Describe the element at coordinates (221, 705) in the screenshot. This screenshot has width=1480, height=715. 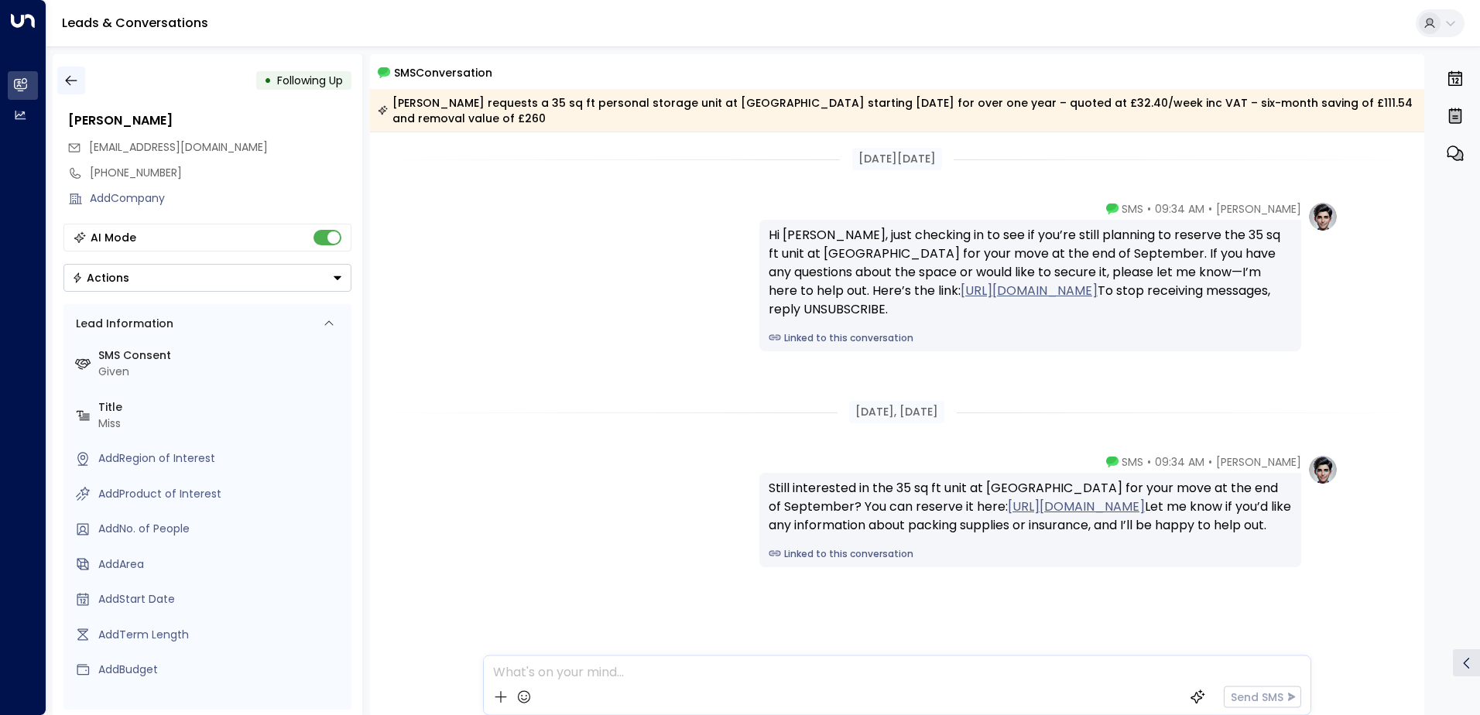
I see `label: Source` at that location.